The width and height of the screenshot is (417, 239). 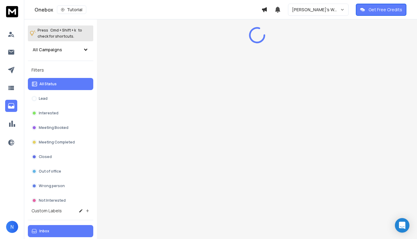 I want to click on button: Get Free Credits, so click(x=381, y=10).